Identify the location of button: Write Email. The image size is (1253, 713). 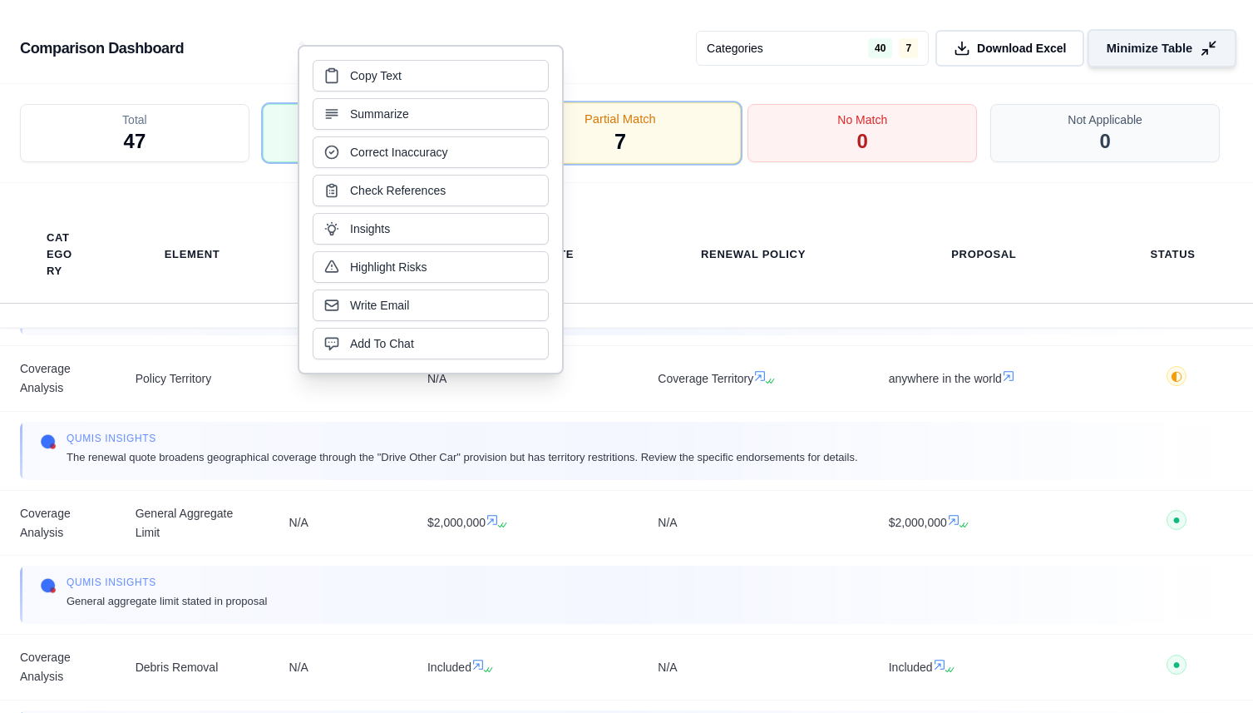
(431, 305).